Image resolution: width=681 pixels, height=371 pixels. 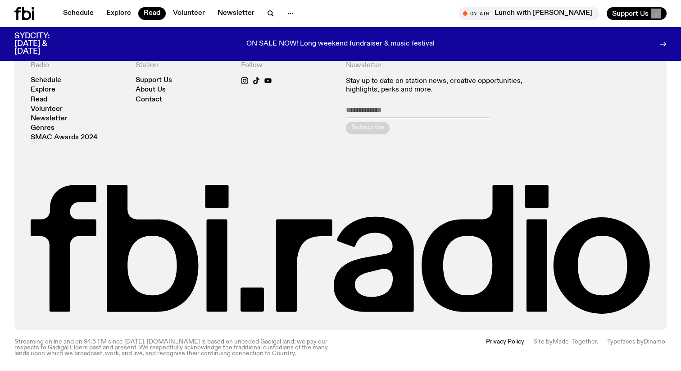 What do you see at coordinates (288, 65) in the screenshot?
I see `h4: Follow` at bounding box center [288, 65].